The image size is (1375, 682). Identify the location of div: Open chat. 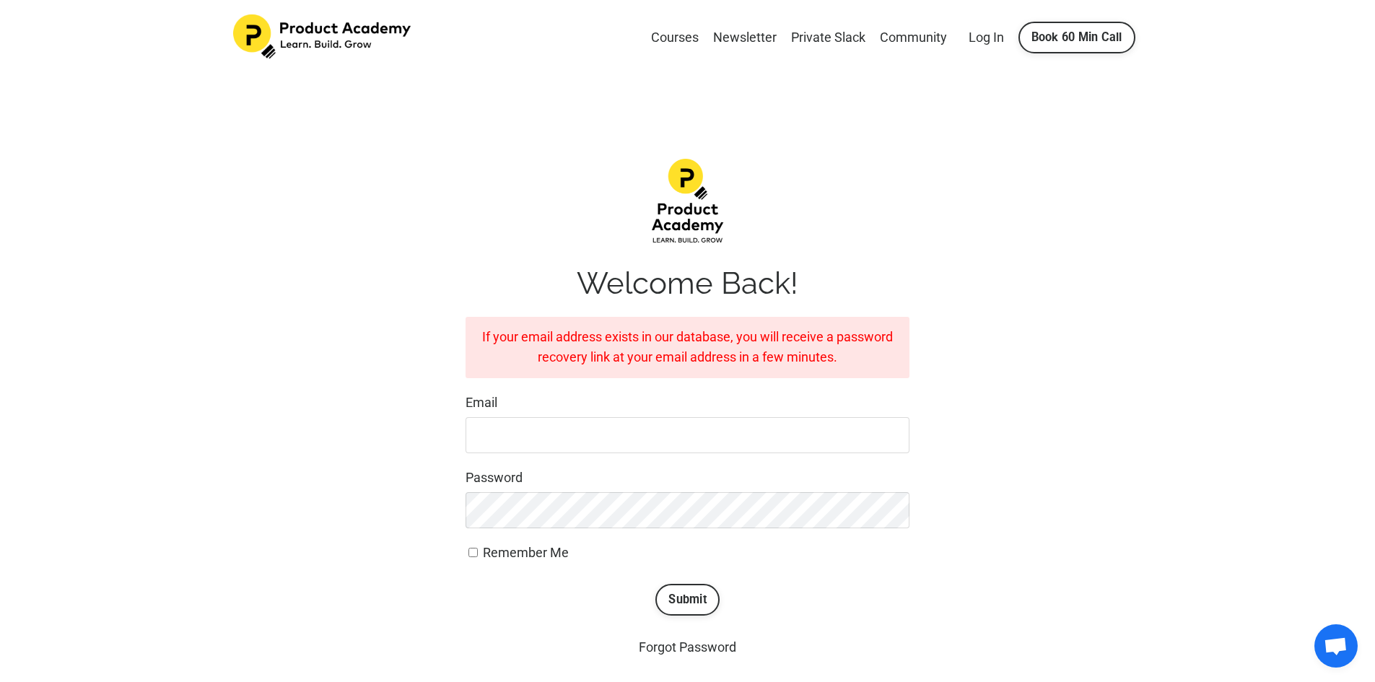
(1336, 646).